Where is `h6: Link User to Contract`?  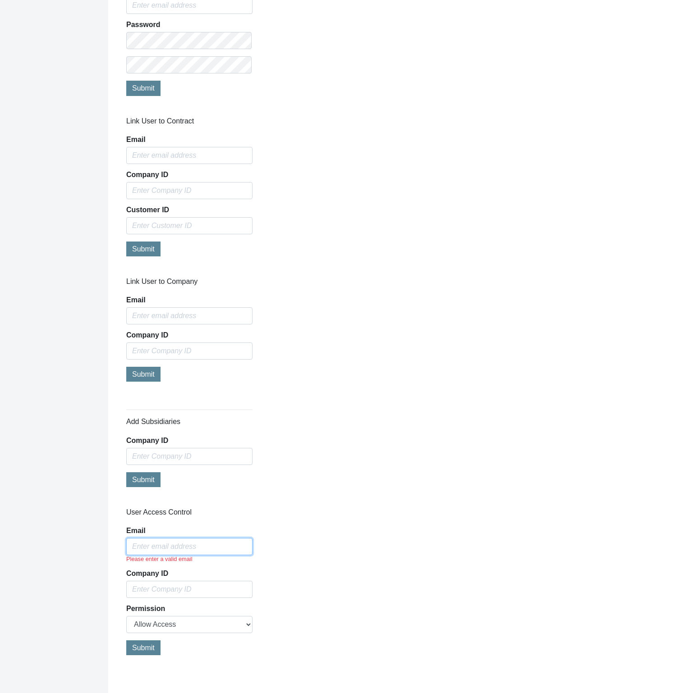 h6: Link User to Contract is located at coordinates (189, 121).